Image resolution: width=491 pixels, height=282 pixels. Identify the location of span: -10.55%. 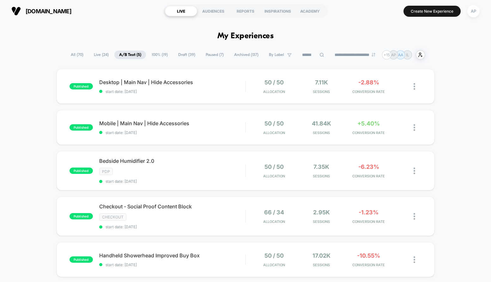
(368, 255).